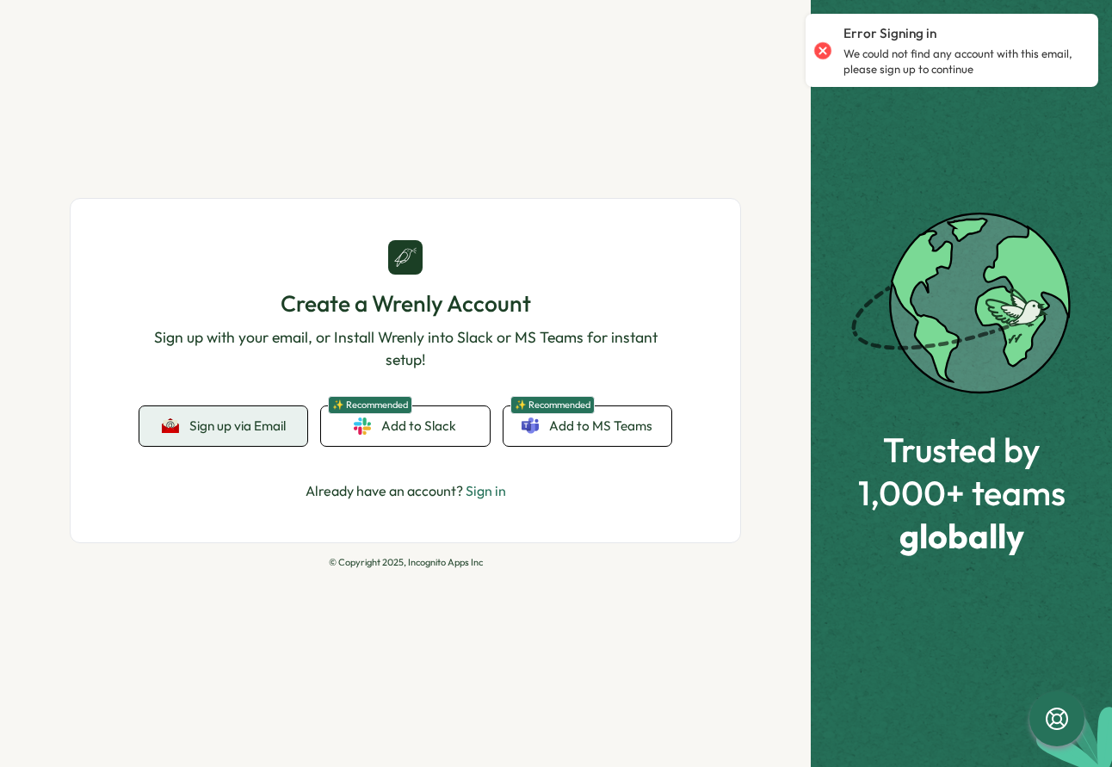  What do you see at coordinates (406, 562) in the screenshot?
I see `p: © Copyright 2025, Incognito Apps Inc` at bounding box center [406, 562].